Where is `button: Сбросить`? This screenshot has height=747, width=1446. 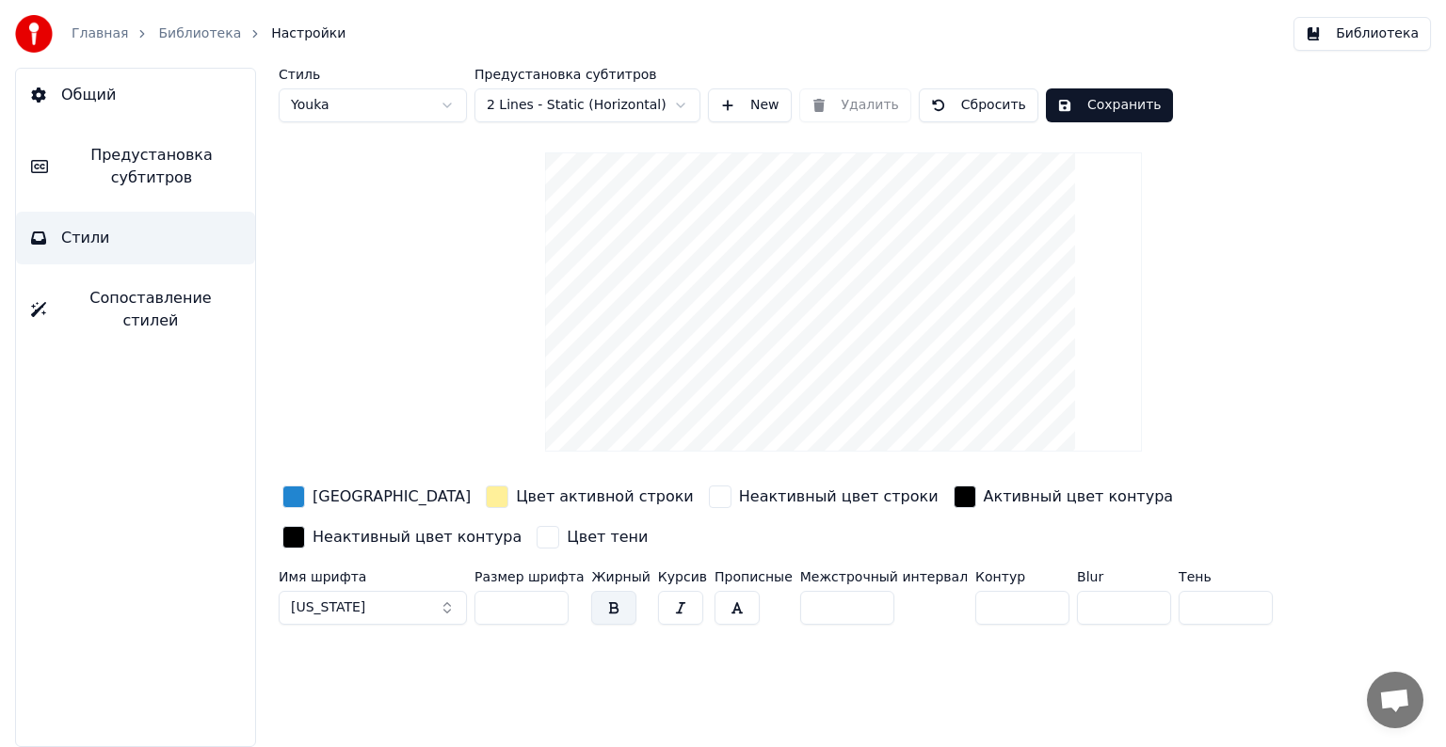
button: Сбросить is located at coordinates (978, 105).